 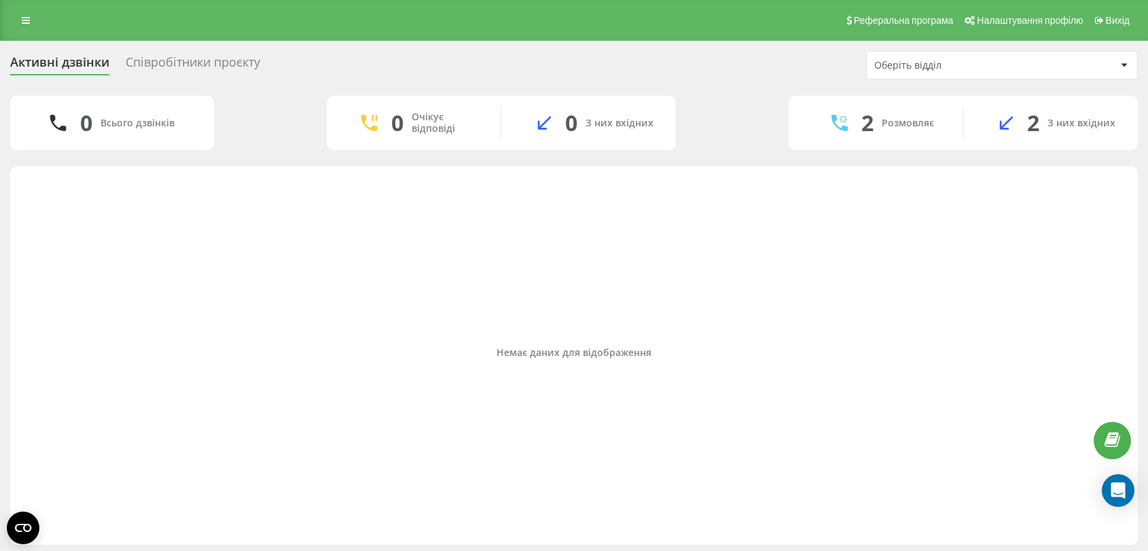 I want to click on div: Немає даних для відображення, so click(x=574, y=352).